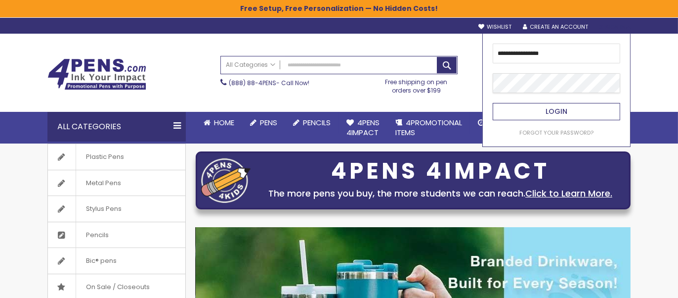 Image resolution: width=678 pixels, height=298 pixels. Describe the element at coordinates (557, 111) in the screenshot. I see `span: Login` at that location.